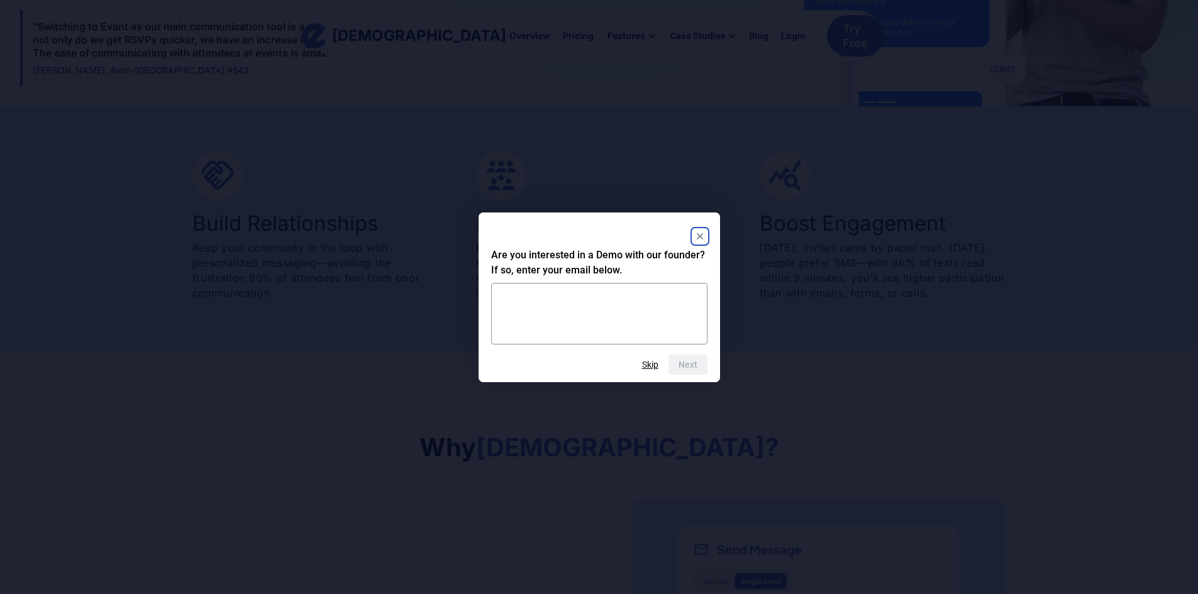 This screenshot has width=1198, height=594. Describe the element at coordinates (650, 365) in the screenshot. I see `button: Skip` at that location.